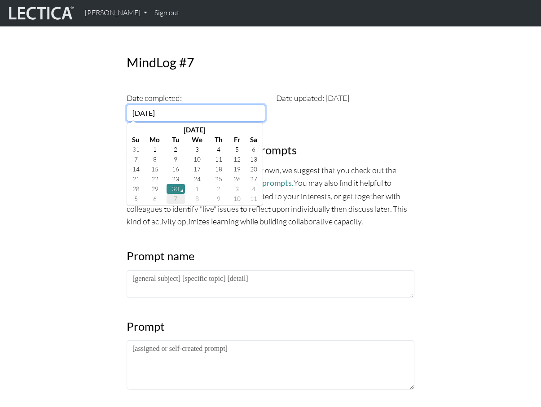  Describe the element at coordinates (254, 179) in the screenshot. I see `td: 27` at that location.